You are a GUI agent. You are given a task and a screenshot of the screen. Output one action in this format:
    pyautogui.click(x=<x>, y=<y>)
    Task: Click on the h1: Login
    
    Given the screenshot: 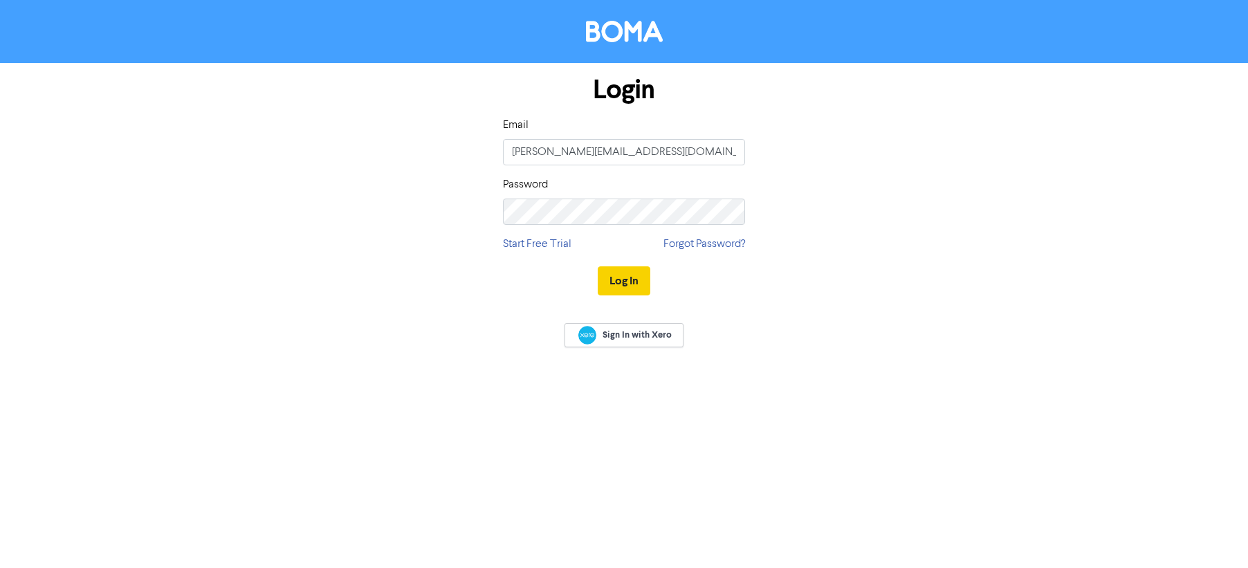 What is the action you would take?
    pyautogui.click(x=624, y=90)
    